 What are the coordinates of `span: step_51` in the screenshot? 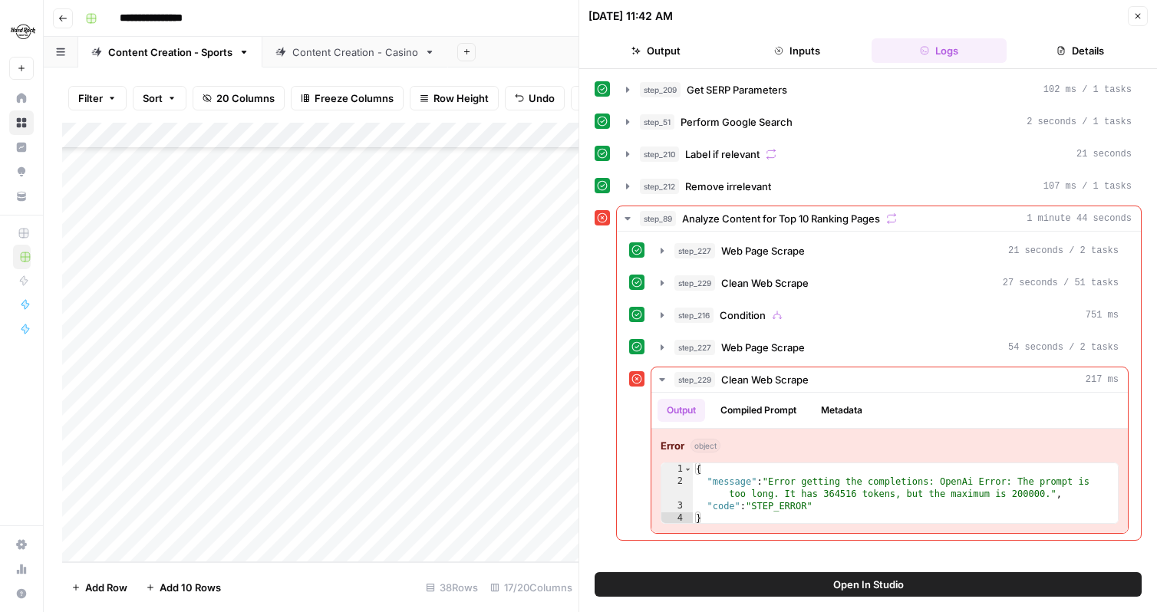 It's located at (657, 122).